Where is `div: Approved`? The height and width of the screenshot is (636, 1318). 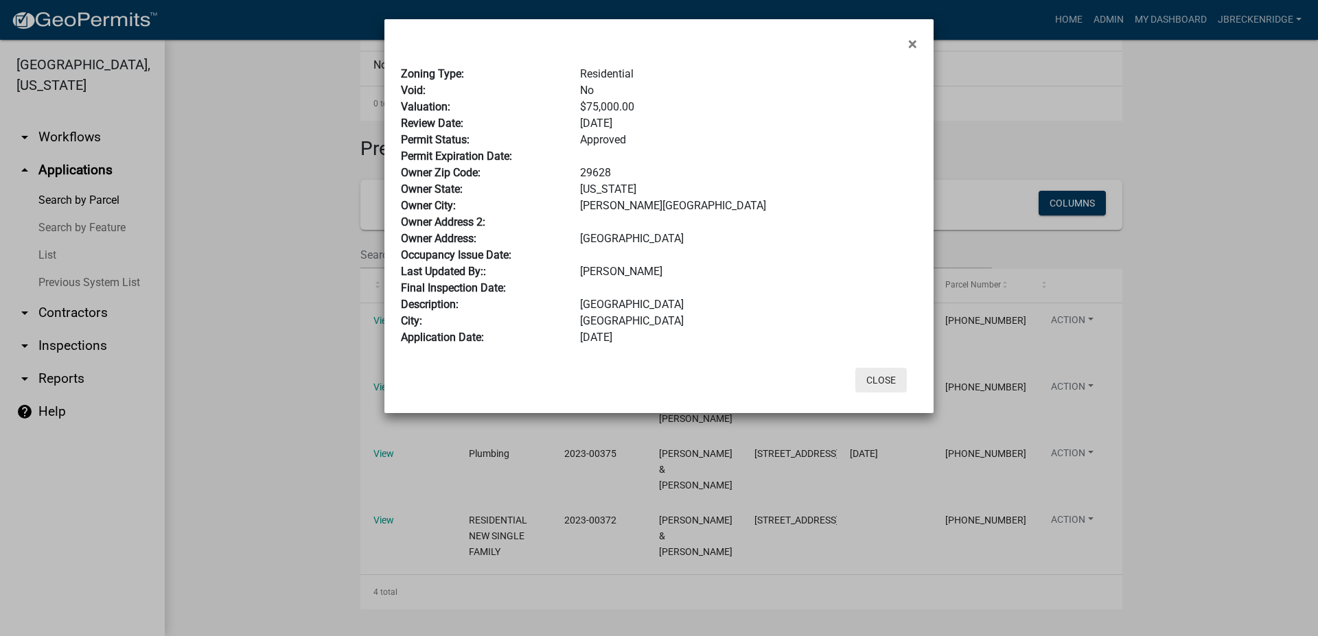 div: Approved is located at coordinates (748, 140).